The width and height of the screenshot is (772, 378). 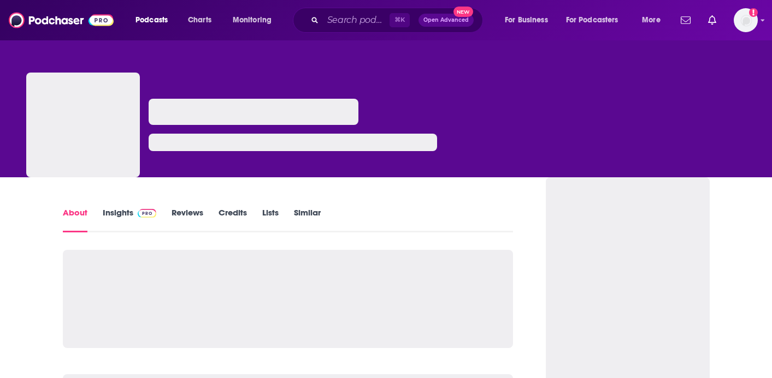 What do you see at coordinates (147, 214) in the screenshot?
I see `img: Podchaser Pro` at bounding box center [147, 214].